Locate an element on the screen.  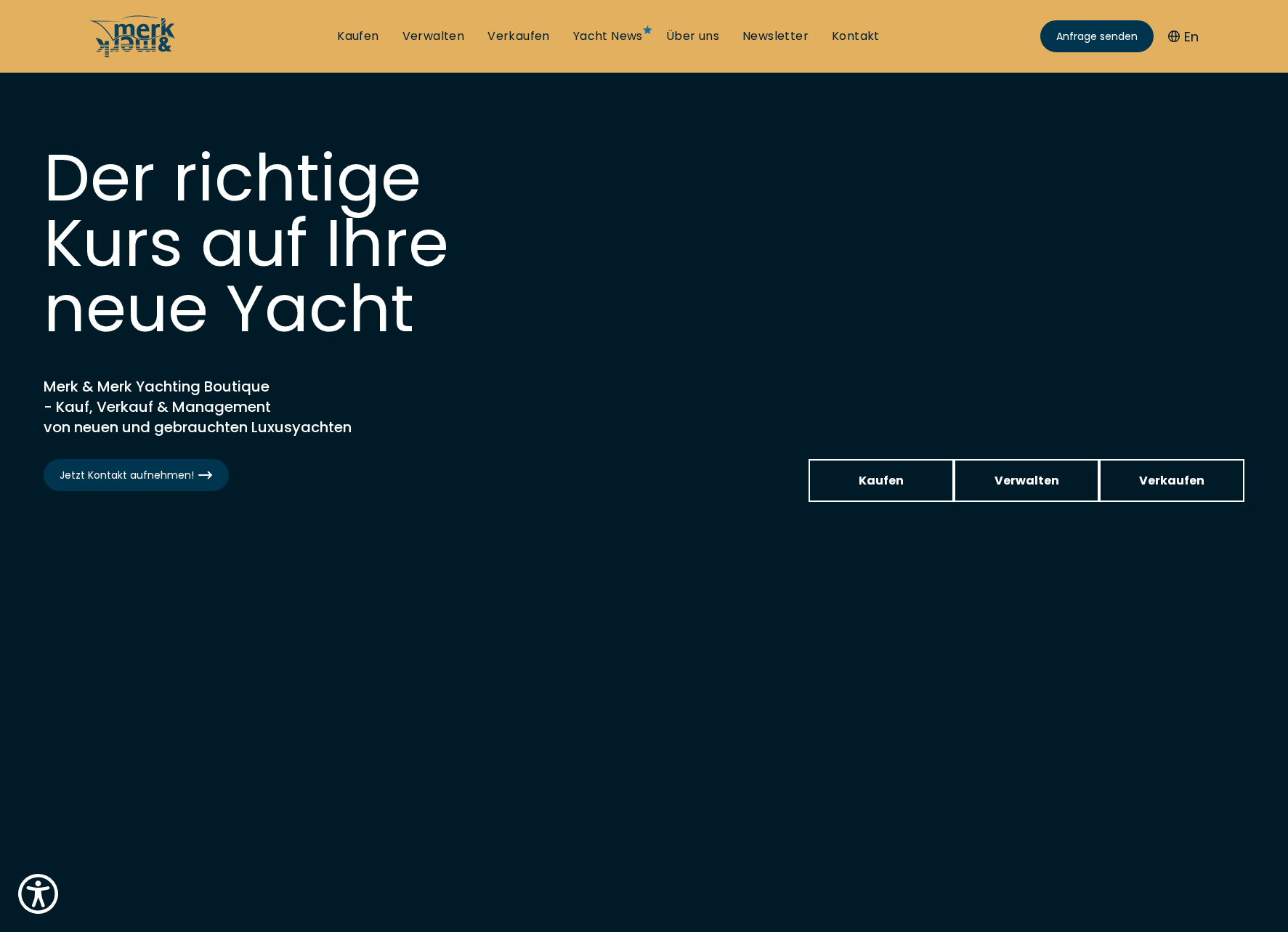
a: Yacht News is located at coordinates (608, 37).